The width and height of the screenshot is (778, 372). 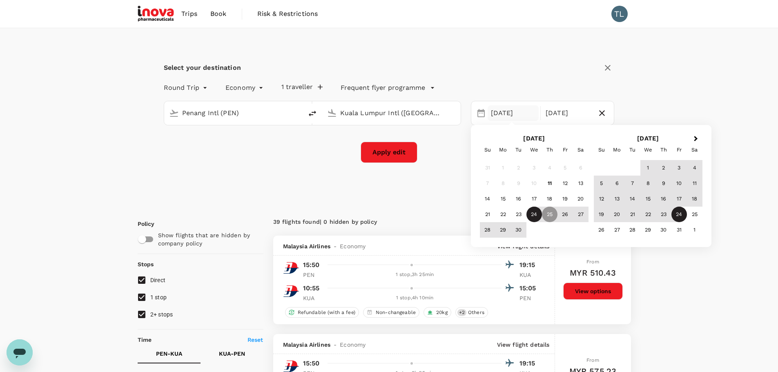 What do you see at coordinates (697, 139) in the screenshot?
I see `button: Next Month` at bounding box center [697, 139].